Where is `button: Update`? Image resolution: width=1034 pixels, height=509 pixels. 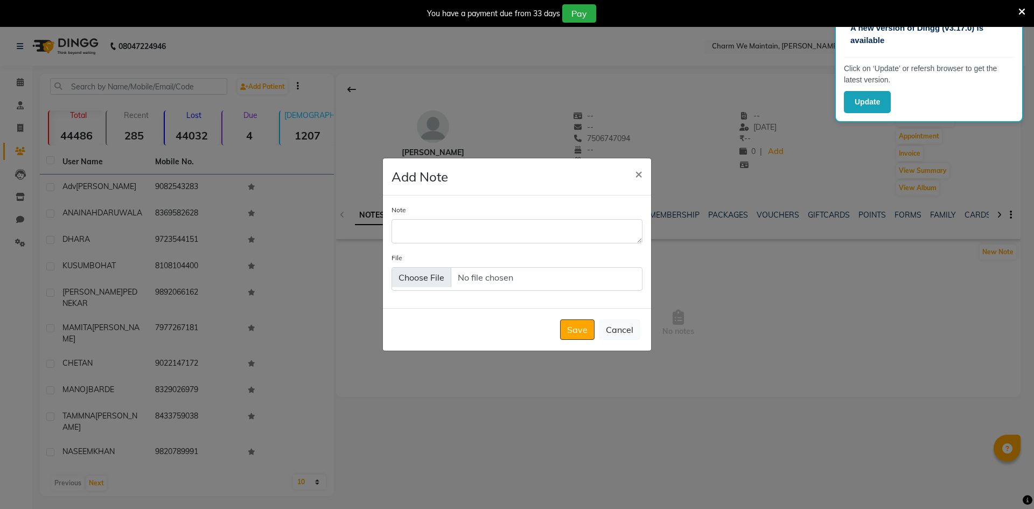 button: Update is located at coordinates (867, 102).